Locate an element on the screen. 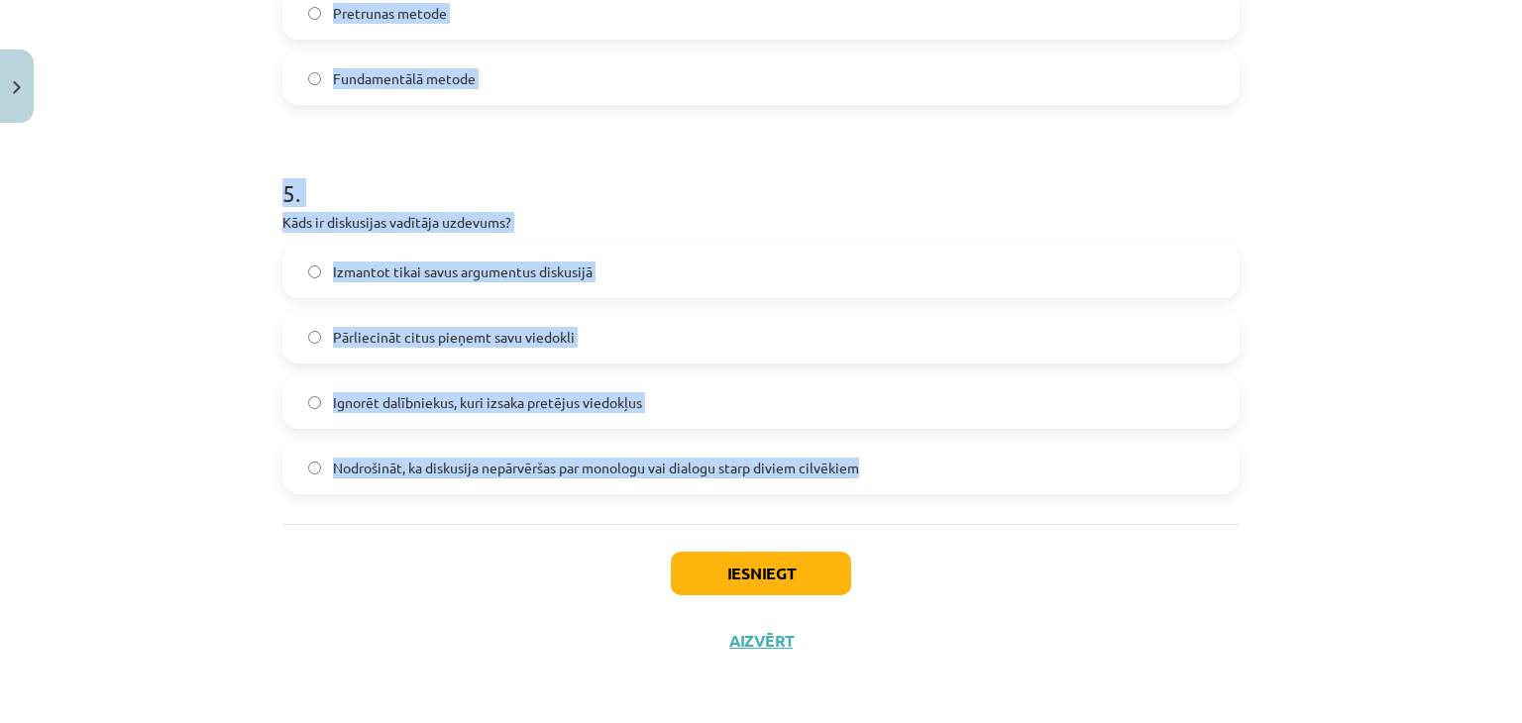  span: Fundamentālā metode is located at coordinates (404, 78).